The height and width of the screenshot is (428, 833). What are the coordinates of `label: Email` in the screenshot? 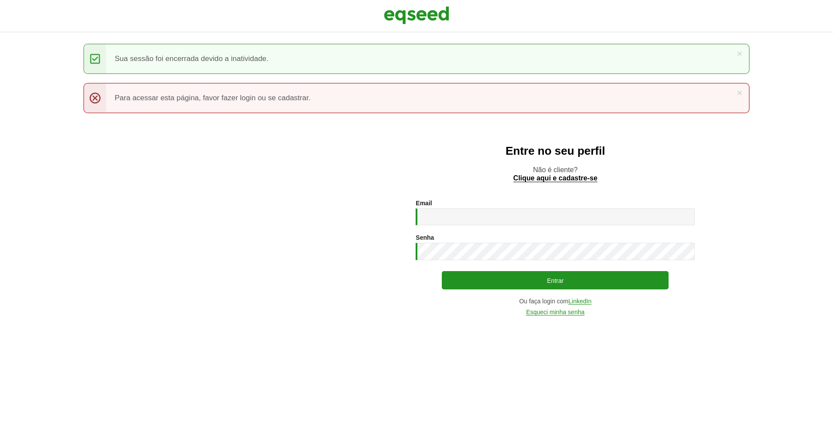 It's located at (424, 203).